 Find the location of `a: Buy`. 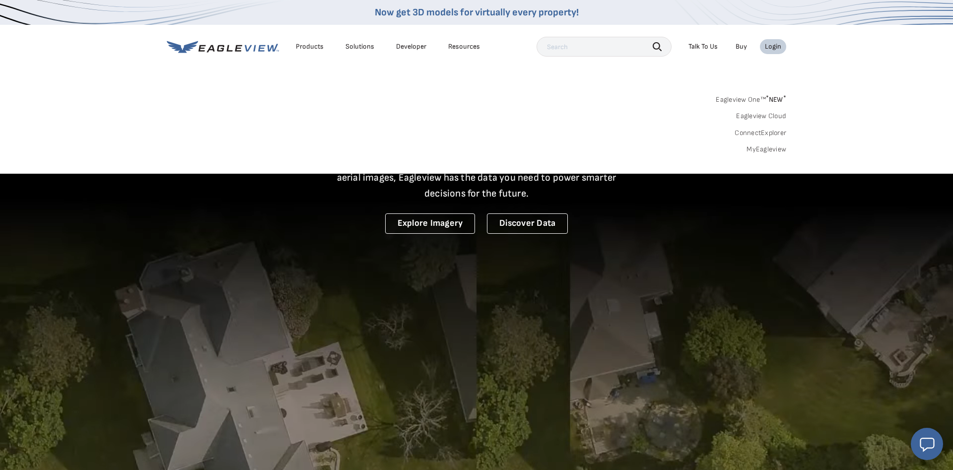

a: Buy is located at coordinates (741, 47).